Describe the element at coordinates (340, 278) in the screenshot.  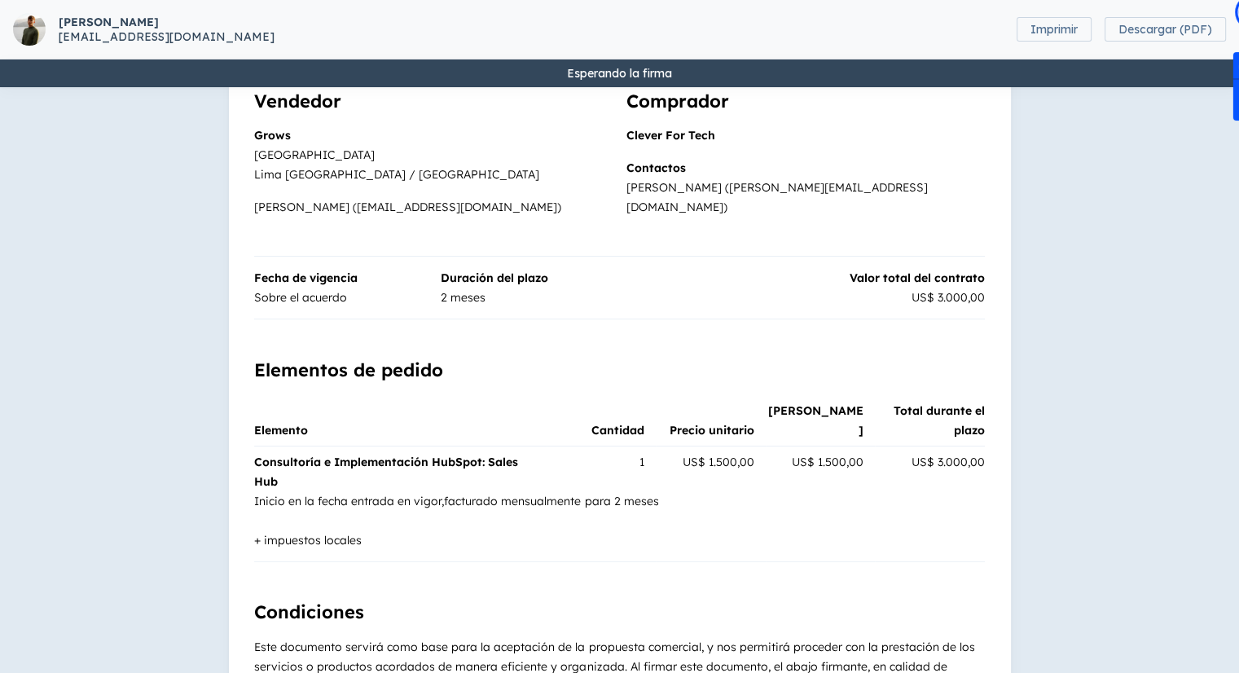
I see `h3: Fecha de vigencia` at that location.